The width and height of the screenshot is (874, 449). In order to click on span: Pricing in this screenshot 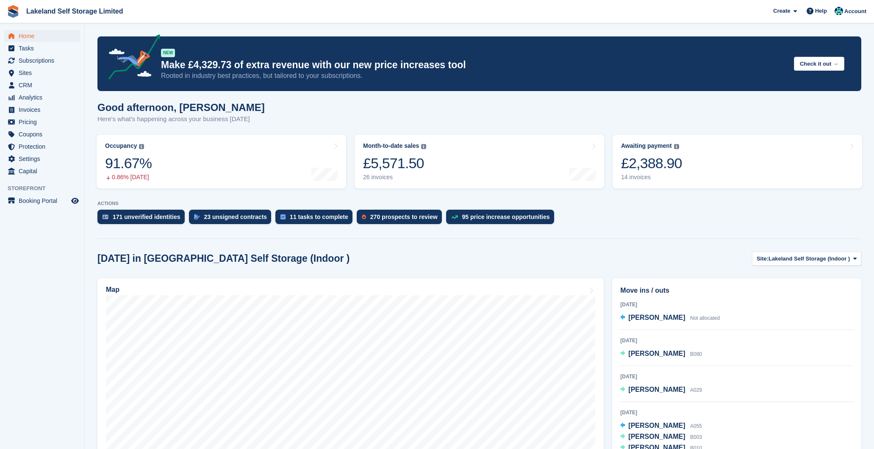, I will do `click(44, 122)`.